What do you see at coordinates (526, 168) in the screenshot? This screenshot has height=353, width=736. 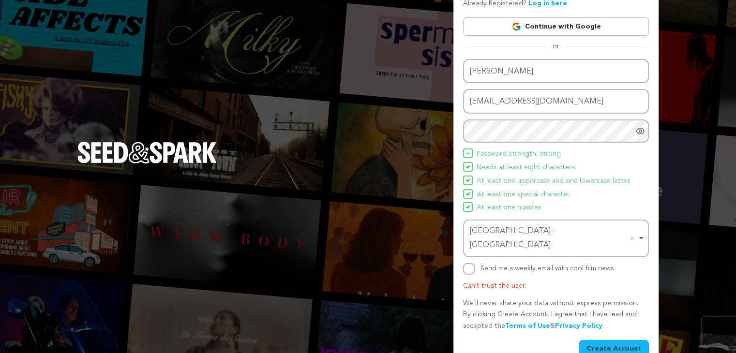 I see `span: Needs at least eight characters.` at bounding box center [526, 168].